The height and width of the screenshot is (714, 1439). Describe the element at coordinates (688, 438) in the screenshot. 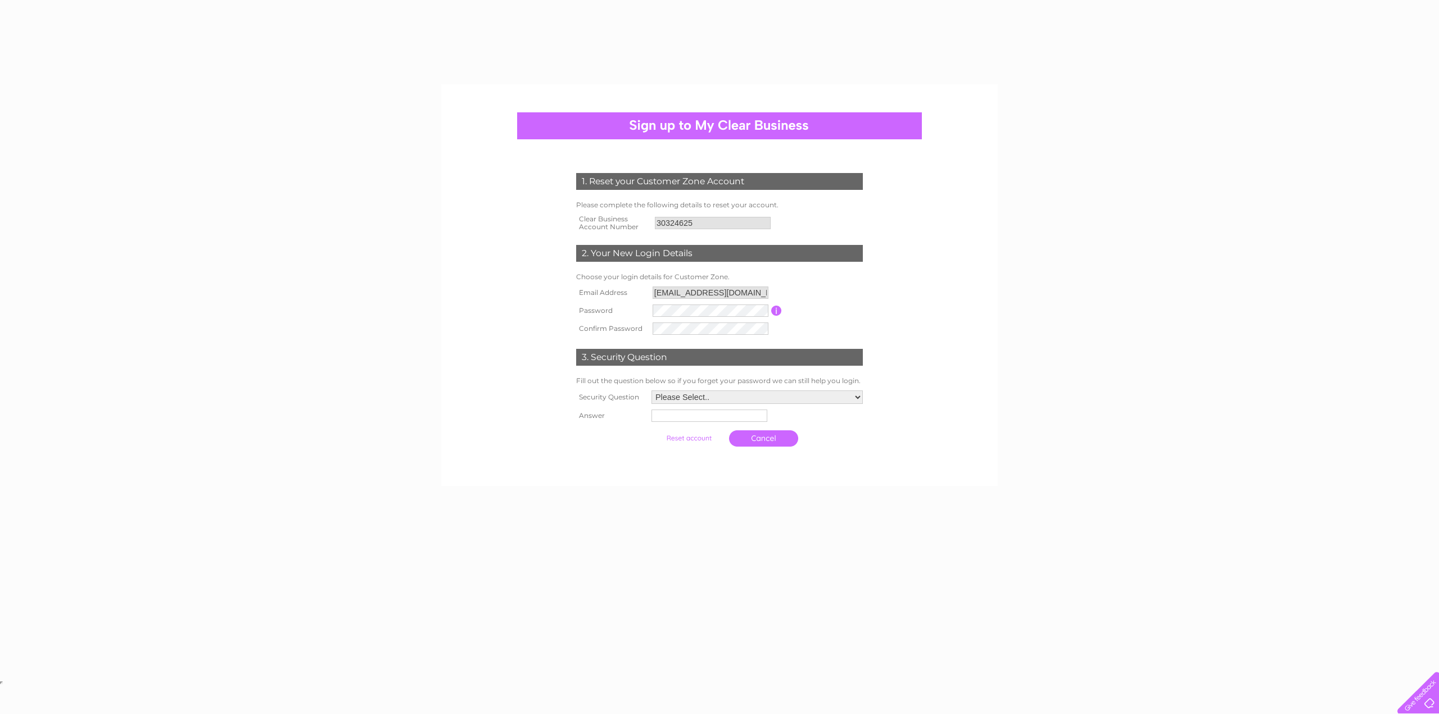

I see `input: Submit` at that location.